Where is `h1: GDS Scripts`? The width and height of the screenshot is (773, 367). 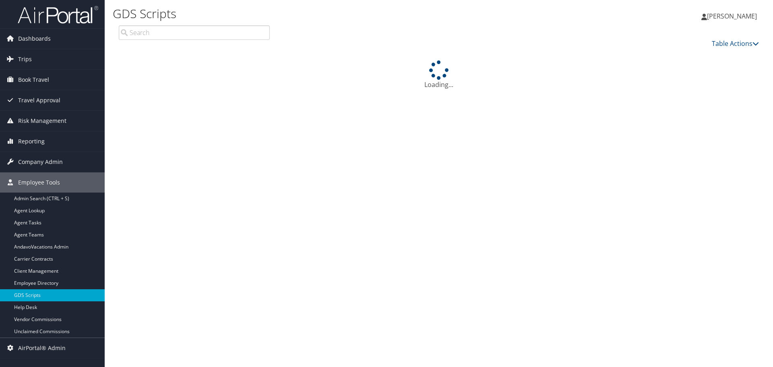 h1: GDS Scripts is located at coordinates (330, 14).